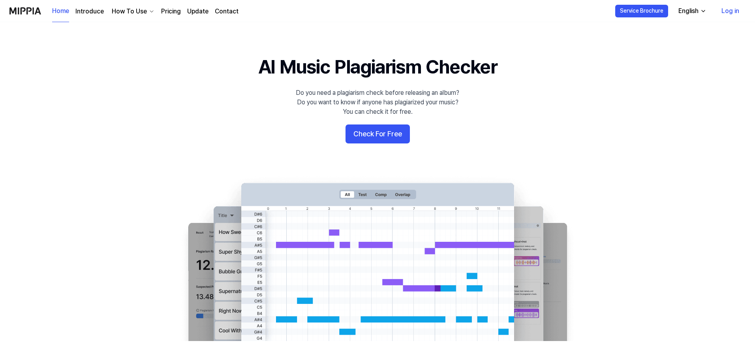 This screenshot has height=360, width=755. Describe the element at coordinates (90, 11) in the screenshot. I see `a: Introduce` at that location.